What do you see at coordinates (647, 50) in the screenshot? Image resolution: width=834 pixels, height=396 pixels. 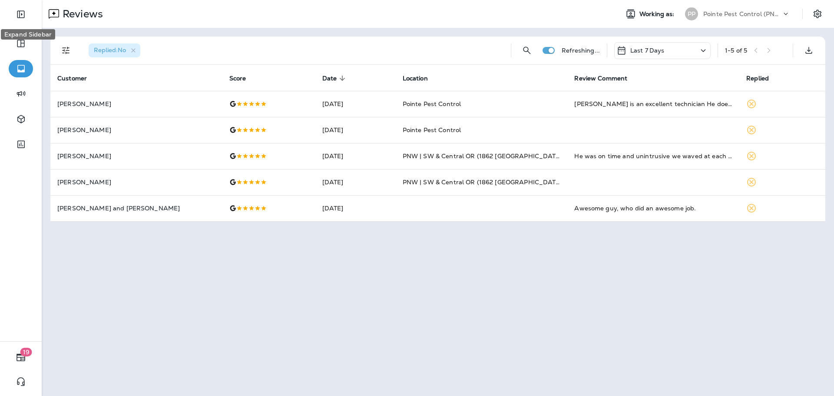 I see `p: Last 7 Days` at bounding box center [647, 50].